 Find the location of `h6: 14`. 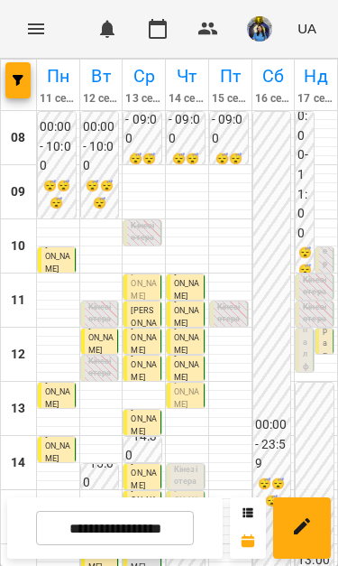

h6: 14 is located at coordinates (18, 463).